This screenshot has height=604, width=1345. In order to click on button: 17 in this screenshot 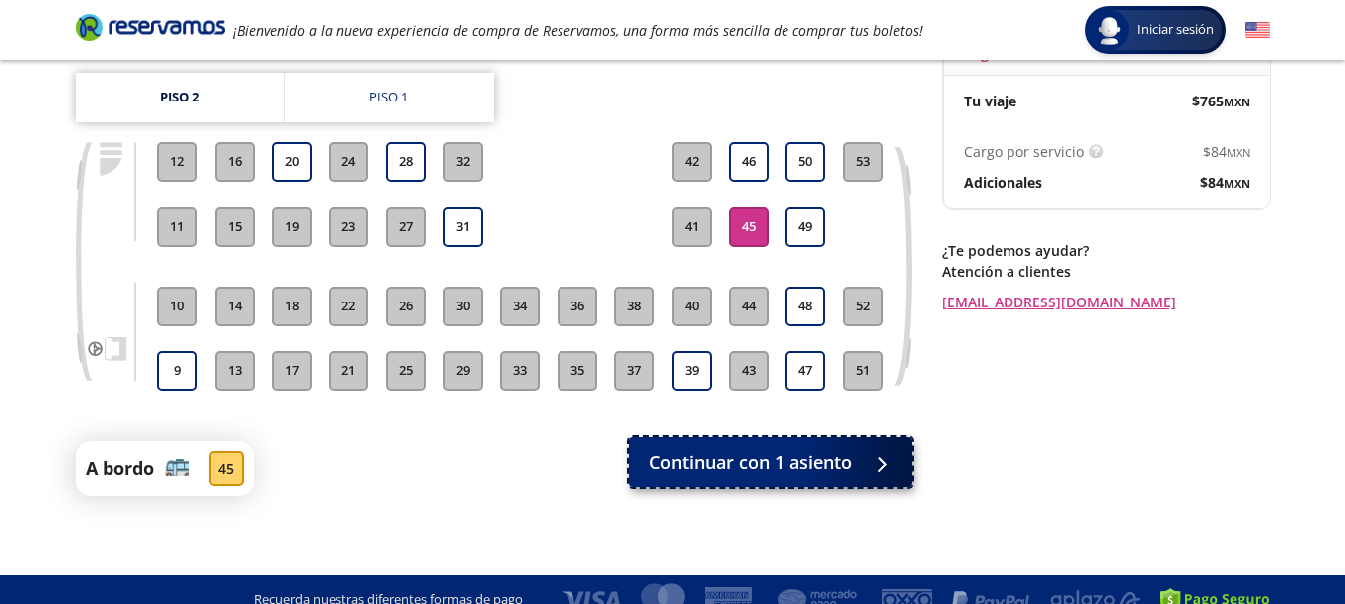, I will do `click(292, 371)`.